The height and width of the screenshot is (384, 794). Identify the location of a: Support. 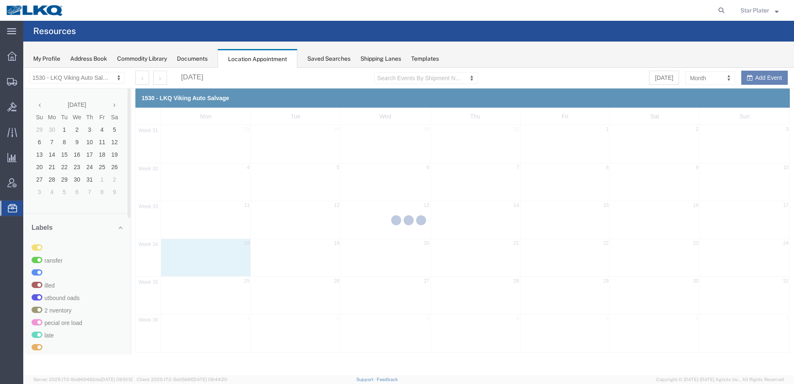
(367, 379).